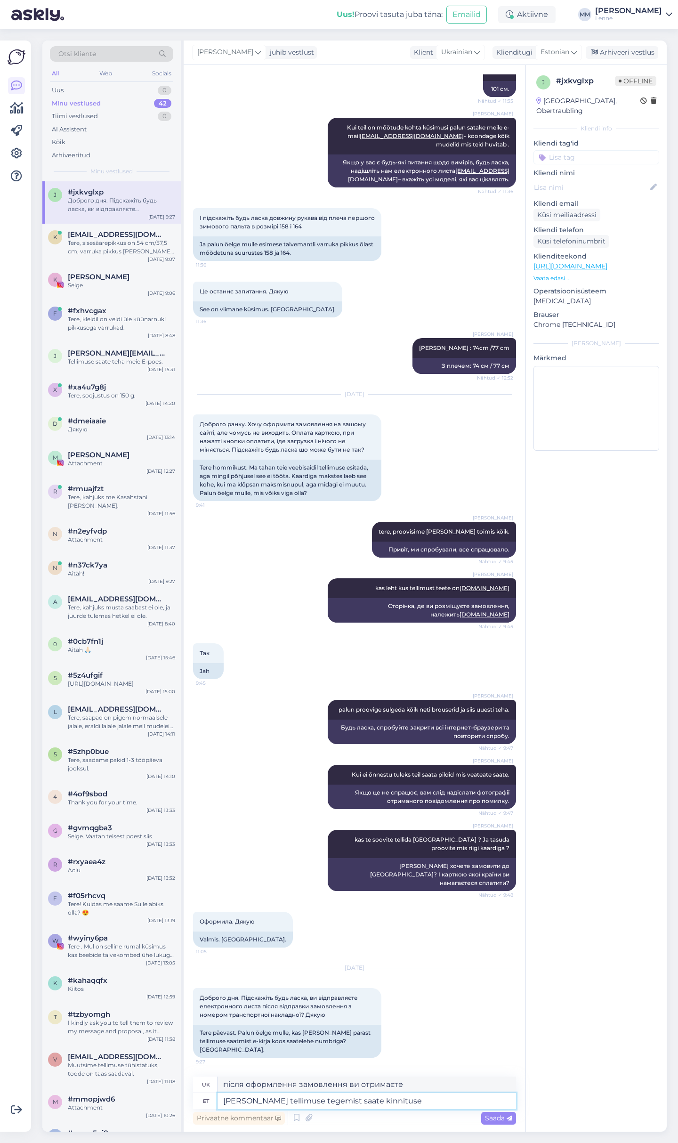  I want to click on div: Будь ласка, спробуйте закрити всі інтернет-браузери та повторити спробу., so click(422, 732).